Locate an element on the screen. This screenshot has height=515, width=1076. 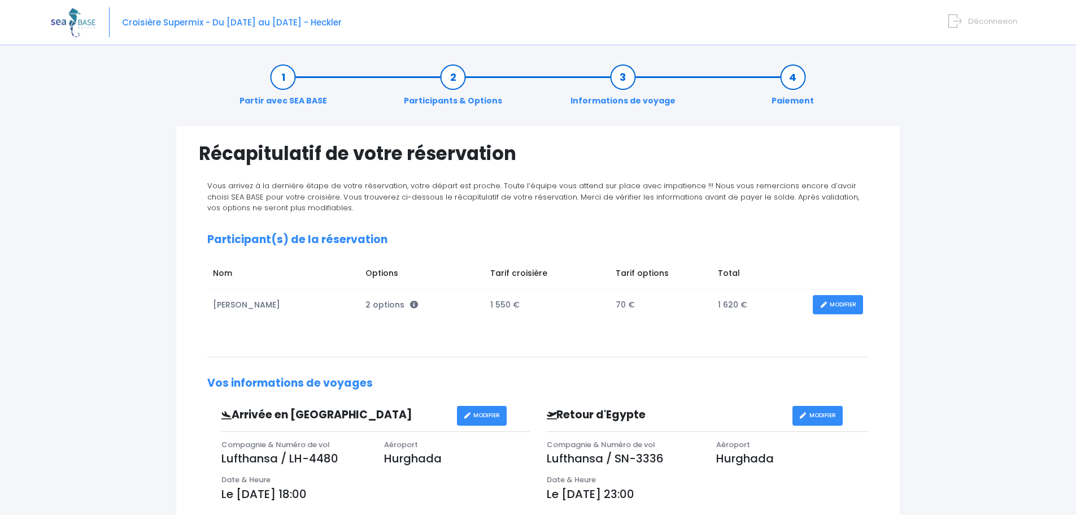
span: 2 options is located at coordinates (392, 305).